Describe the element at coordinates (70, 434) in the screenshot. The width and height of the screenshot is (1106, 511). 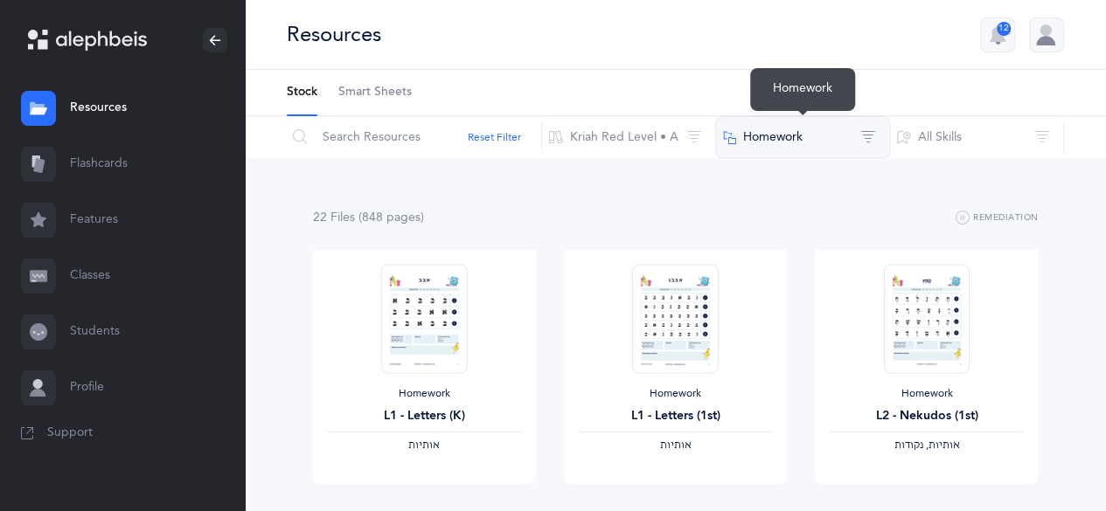
I see `span: Support` at that location.